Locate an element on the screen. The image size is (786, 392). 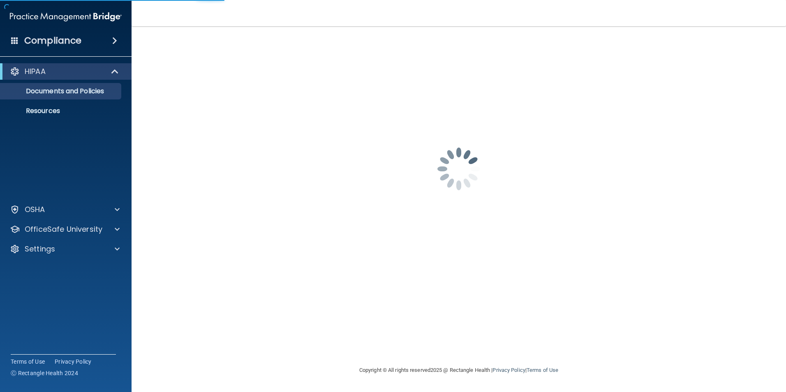
h4: Compliance is located at coordinates (53, 41).